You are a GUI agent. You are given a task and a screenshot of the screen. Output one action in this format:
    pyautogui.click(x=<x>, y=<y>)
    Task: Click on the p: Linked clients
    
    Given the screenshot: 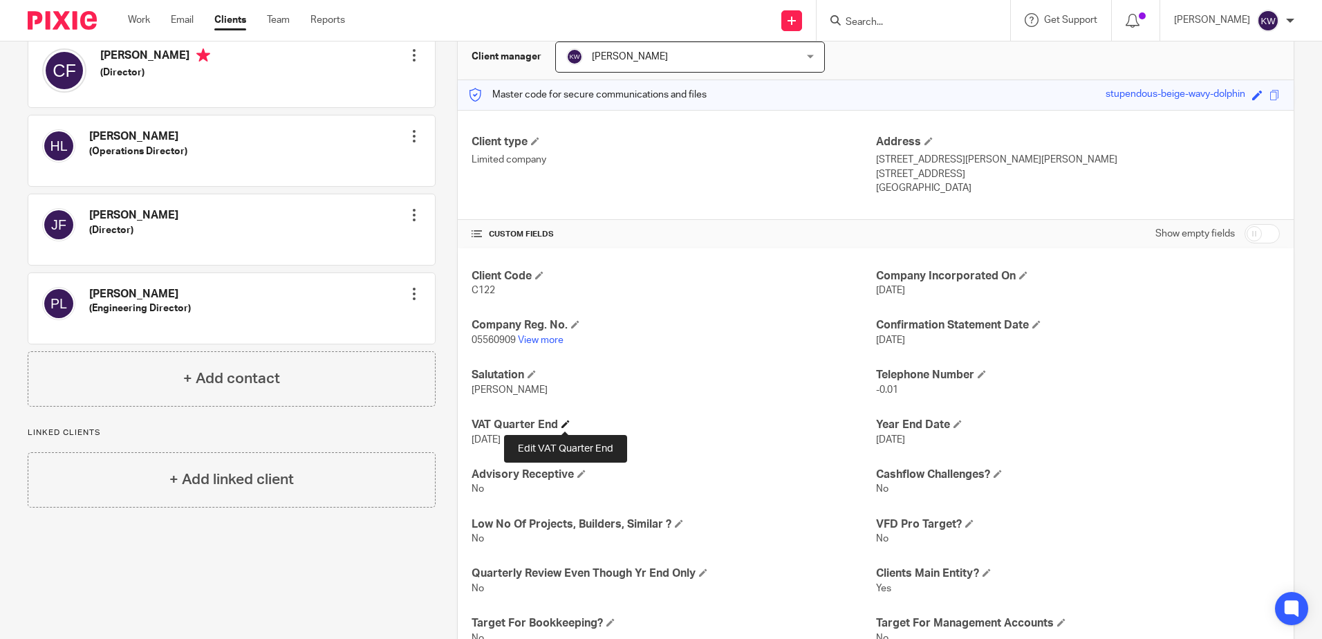 What is the action you would take?
    pyautogui.click(x=232, y=433)
    